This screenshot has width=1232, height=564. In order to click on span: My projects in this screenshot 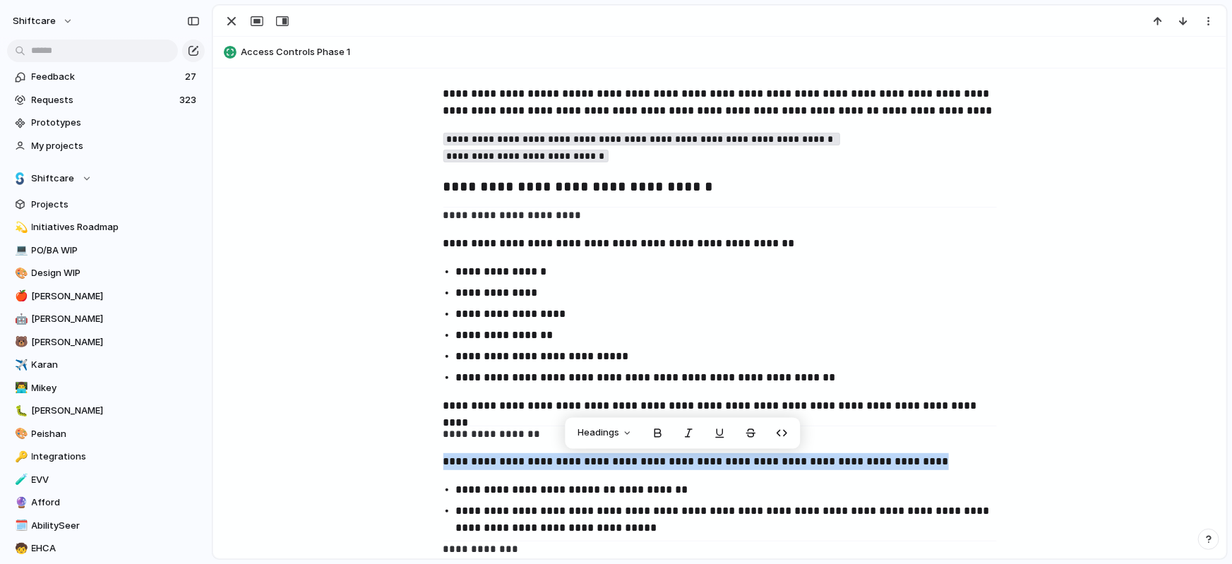, I will do `click(116, 146)`.